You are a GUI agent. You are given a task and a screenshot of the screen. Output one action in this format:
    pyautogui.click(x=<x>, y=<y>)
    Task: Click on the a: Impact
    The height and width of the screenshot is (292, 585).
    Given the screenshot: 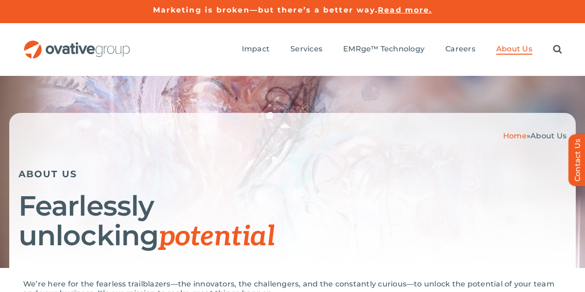 What is the action you would take?
    pyautogui.click(x=256, y=50)
    